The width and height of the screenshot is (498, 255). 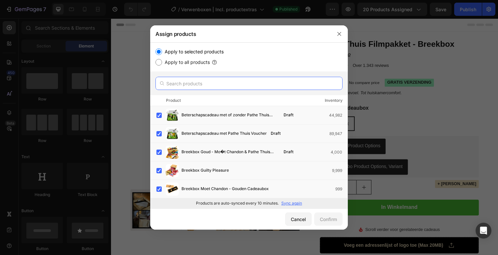 I want to click on input: Search products, so click(x=249, y=83).